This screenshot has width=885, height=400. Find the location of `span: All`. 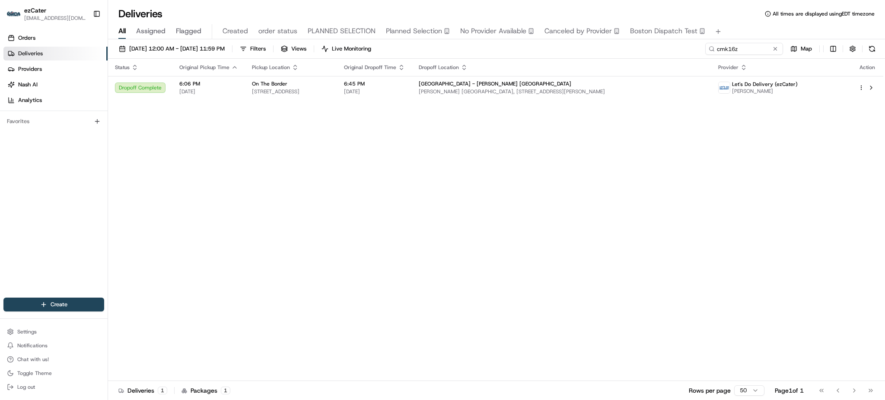

span: All is located at coordinates (122, 31).